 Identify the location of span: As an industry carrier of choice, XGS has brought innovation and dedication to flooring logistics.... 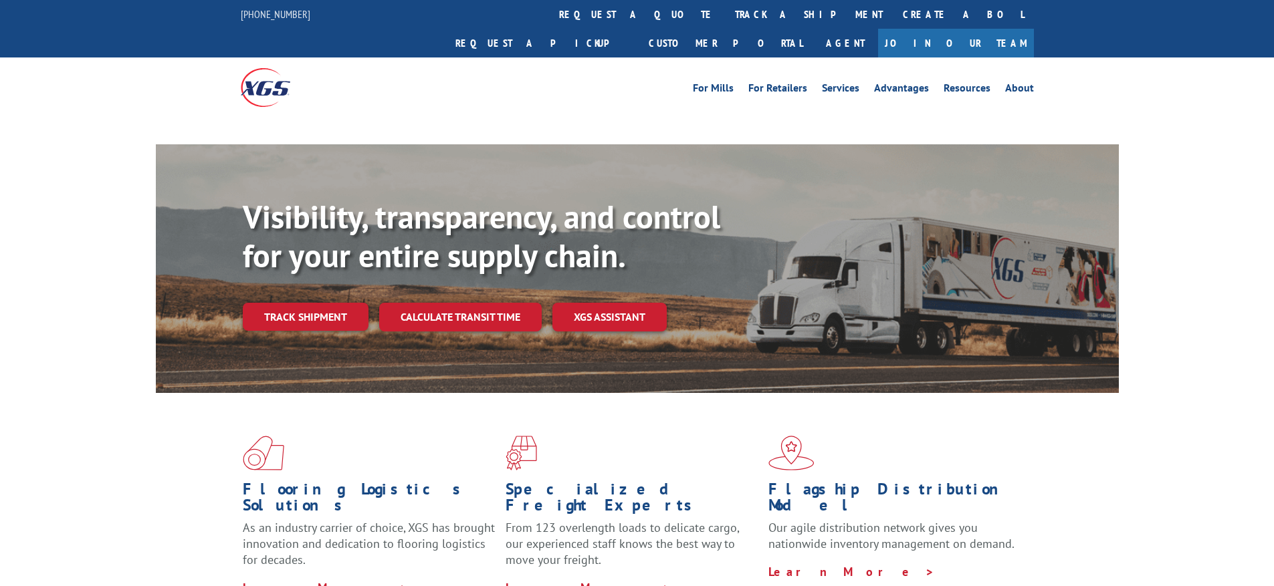
(368, 544).